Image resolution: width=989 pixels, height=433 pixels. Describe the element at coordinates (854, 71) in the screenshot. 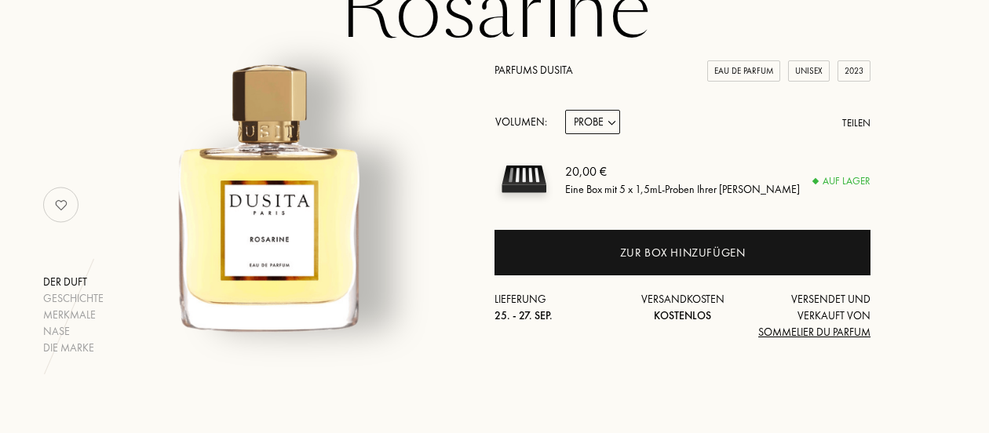

I see `div: 2023` at that location.